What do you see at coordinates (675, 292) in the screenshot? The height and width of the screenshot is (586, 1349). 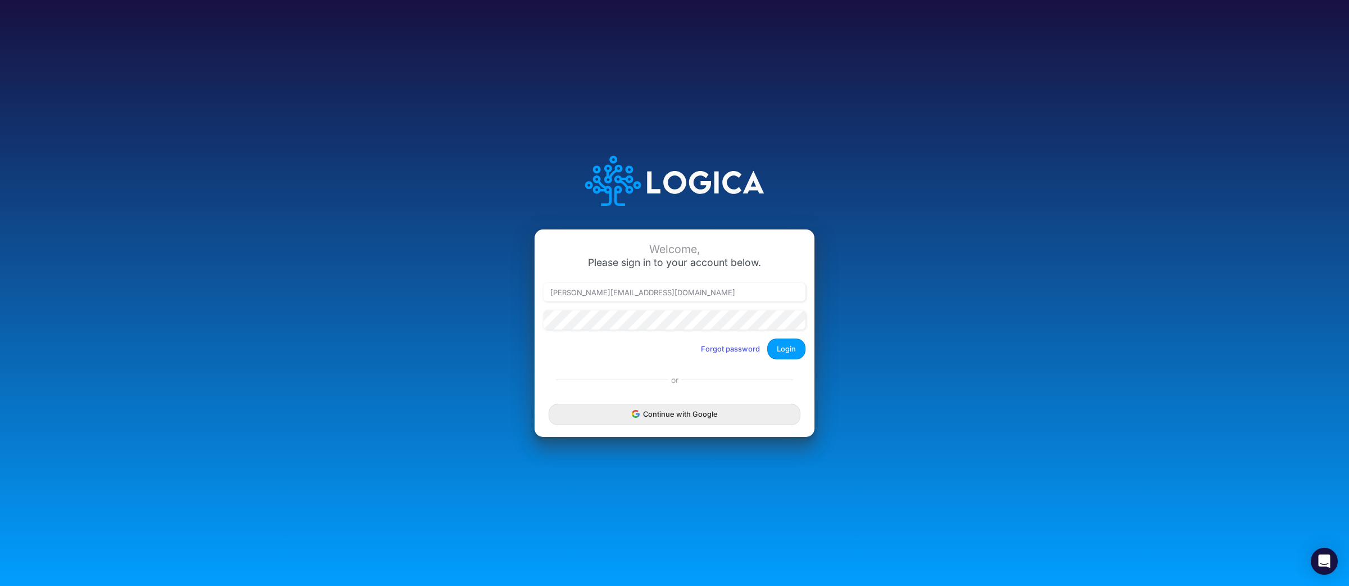 I see `input: Email` at bounding box center [675, 292].